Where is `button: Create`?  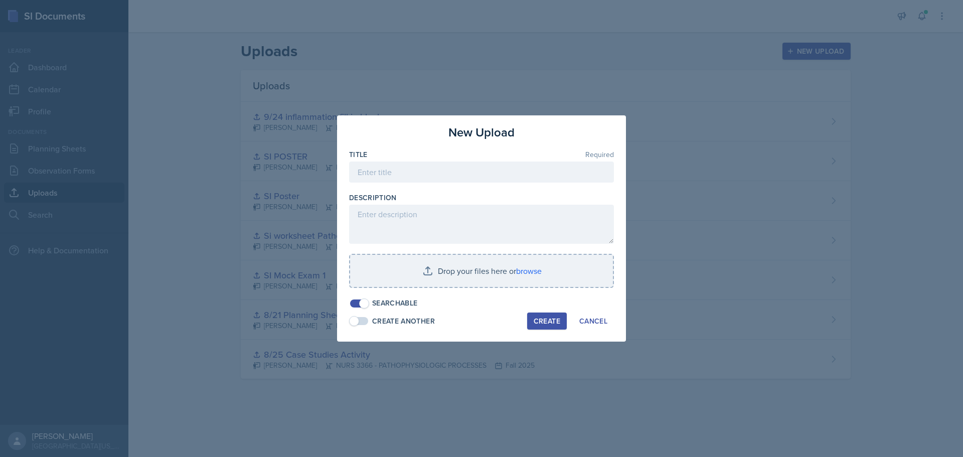 button: Create is located at coordinates (547, 321).